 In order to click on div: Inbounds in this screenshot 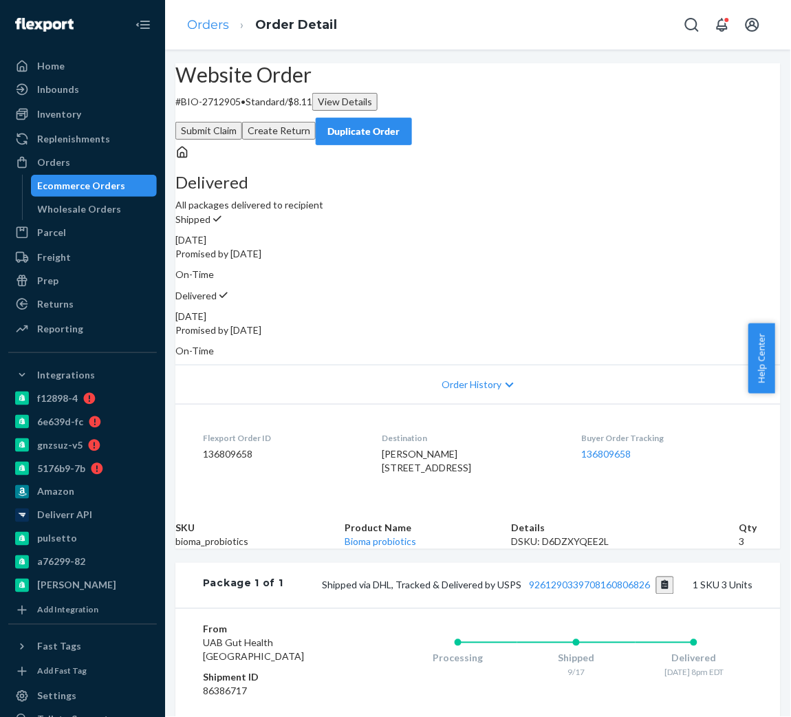, I will do `click(58, 89)`.